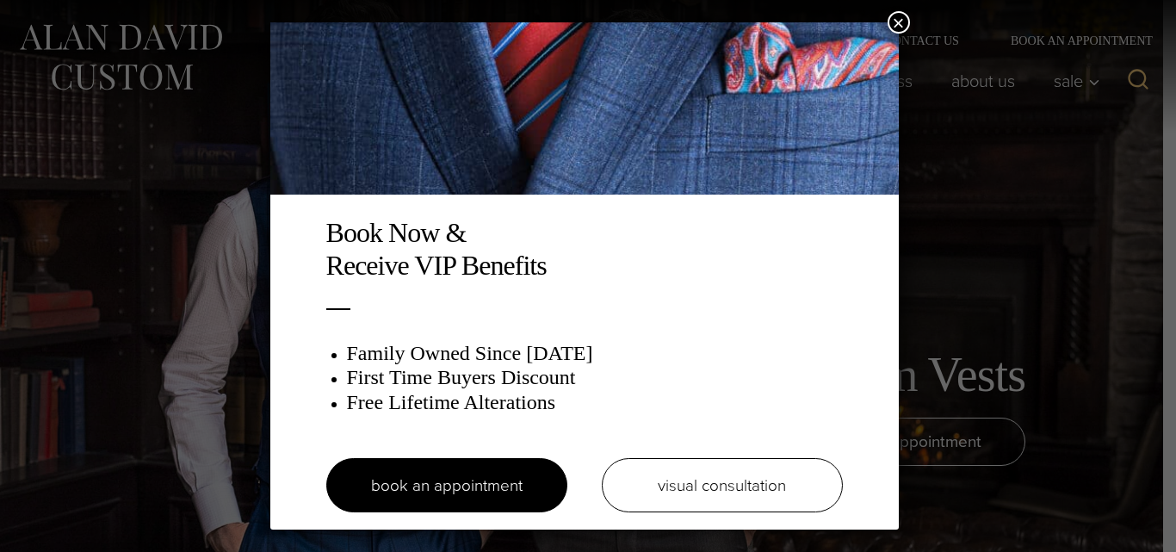 Image resolution: width=1176 pixels, height=552 pixels. What do you see at coordinates (595, 402) in the screenshot?
I see `h3: Free Lifetime Alterations` at bounding box center [595, 402].